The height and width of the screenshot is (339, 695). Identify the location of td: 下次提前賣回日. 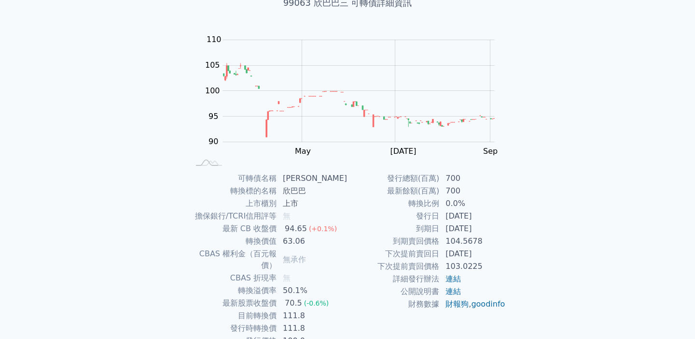
(394, 254).